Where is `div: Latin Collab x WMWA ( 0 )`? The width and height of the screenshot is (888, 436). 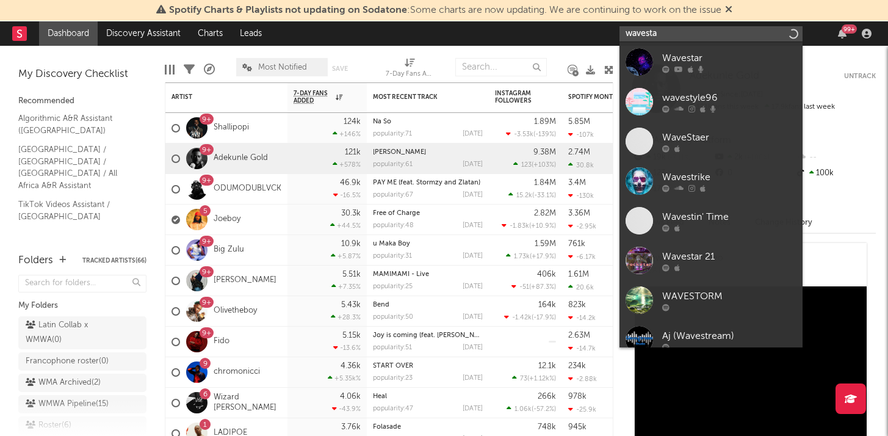
div: Latin Collab x WMWA ( 0 ) is located at coordinates (68, 333).